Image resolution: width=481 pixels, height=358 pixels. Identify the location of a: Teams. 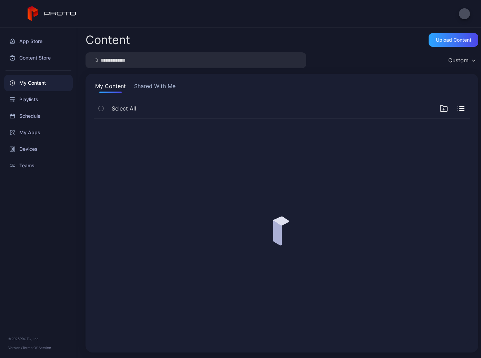
(38, 166).